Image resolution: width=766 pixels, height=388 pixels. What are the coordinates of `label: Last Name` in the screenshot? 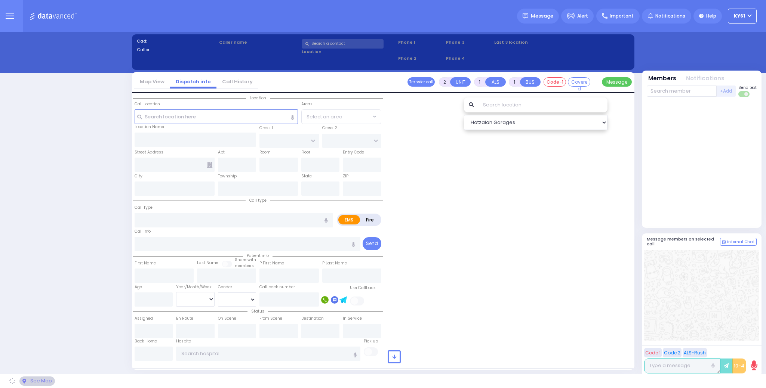 It's located at (207, 263).